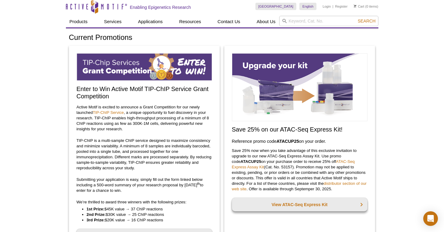 Image resolution: width=444 pixels, height=232 pixels. What do you see at coordinates (222, 38) in the screenshot?
I see `h1: Current Promotions` at bounding box center [222, 38].